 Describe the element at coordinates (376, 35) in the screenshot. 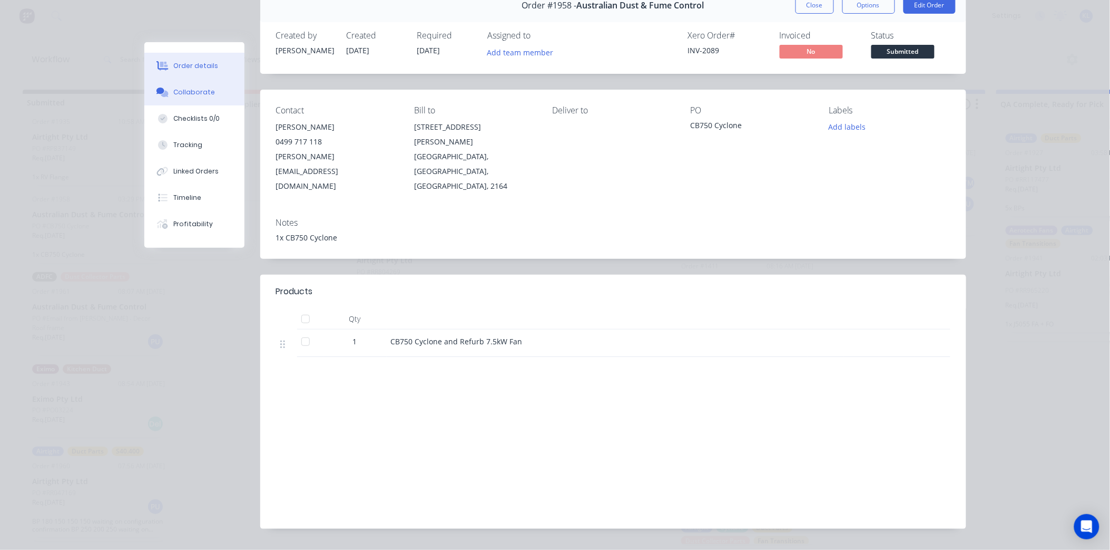

I see `div: Created` at that location.